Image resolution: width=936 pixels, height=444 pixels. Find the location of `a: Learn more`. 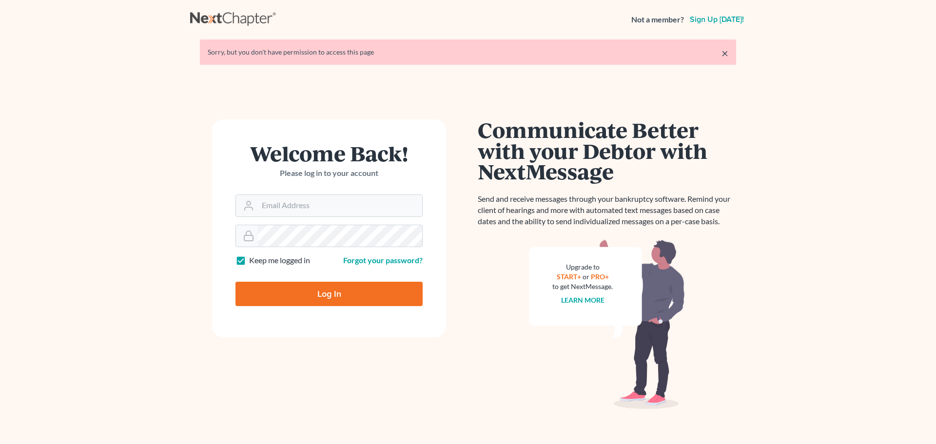

a: Learn more is located at coordinates (583, 300).